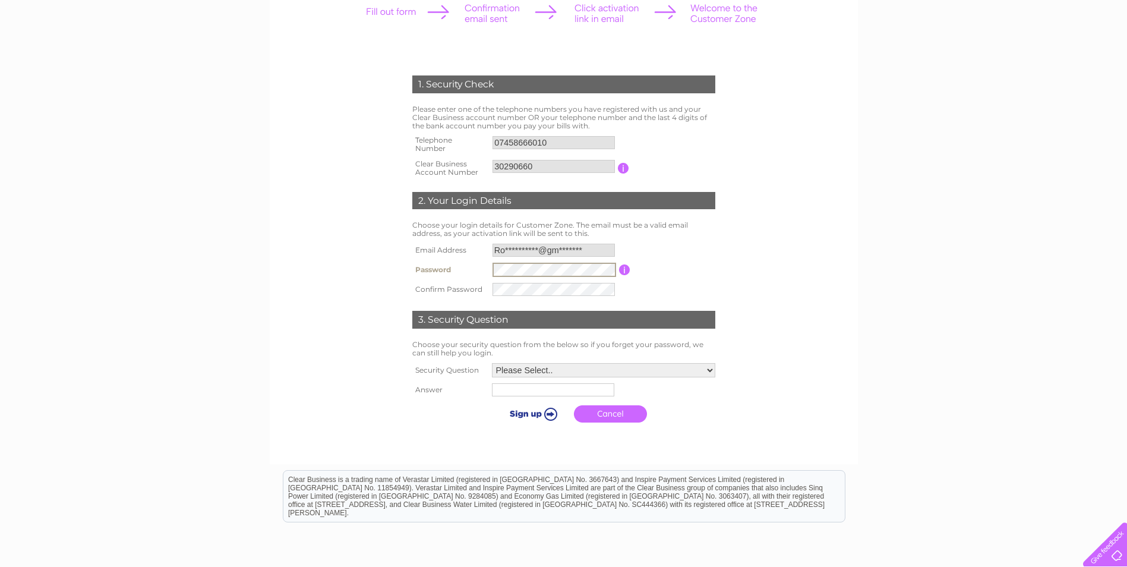  Describe the element at coordinates (450, 144) in the screenshot. I see `th: Telephone Number` at that location.